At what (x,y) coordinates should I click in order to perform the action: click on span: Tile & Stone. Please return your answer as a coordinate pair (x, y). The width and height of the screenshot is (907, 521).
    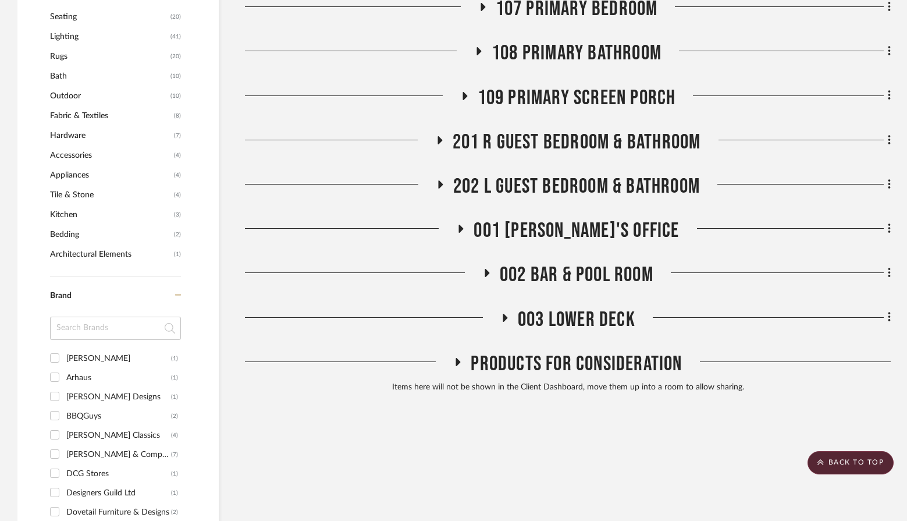
    Looking at the image, I should click on (111, 195).